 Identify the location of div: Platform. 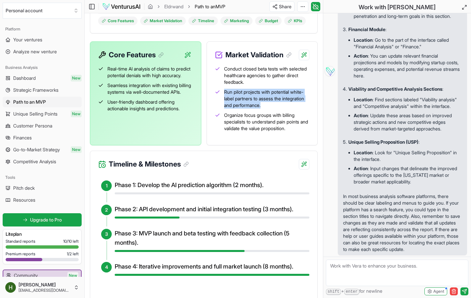
(42, 29).